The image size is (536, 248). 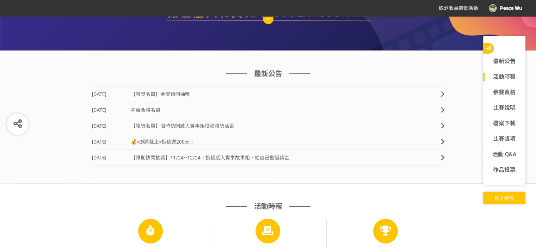 What do you see at coordinates (505, 108) in the screenshot?
I see `a: 比賽說明` at bounding box center [505, 108].